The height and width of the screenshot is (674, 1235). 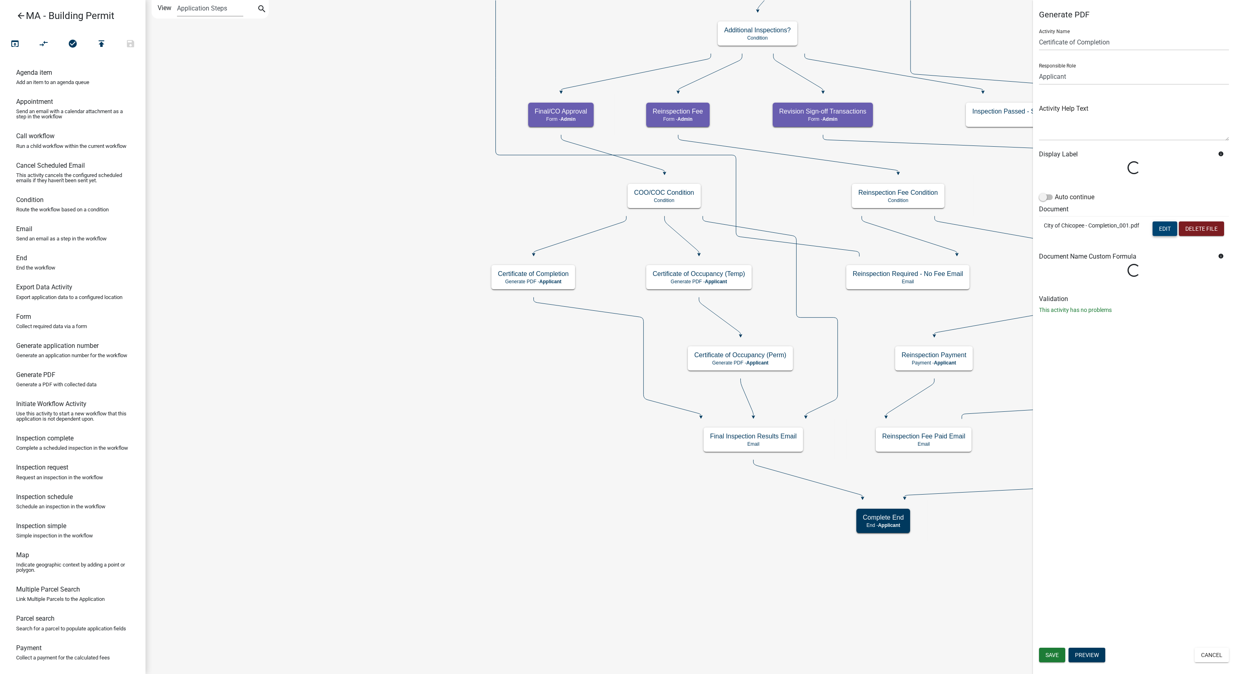 What do you see at coordinates (73, 114) in the screenshot?
I see `p: Send an email with a calendar attachment as a step in the workflow` at bounding box center [73, 114].